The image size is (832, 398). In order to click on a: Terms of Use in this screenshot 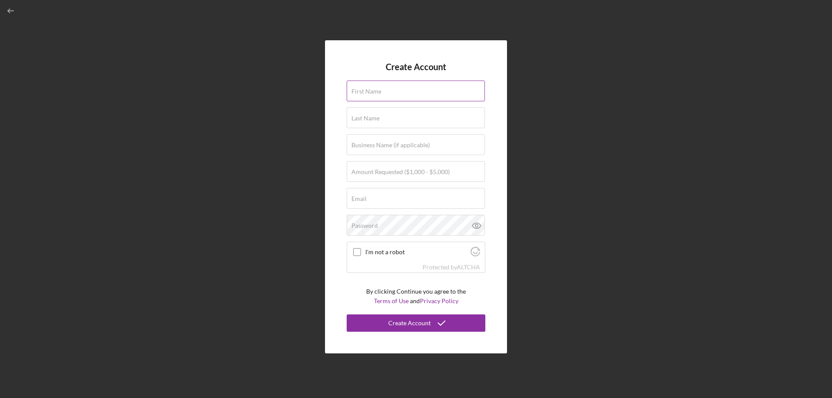, I will do `click(391, 301)`.